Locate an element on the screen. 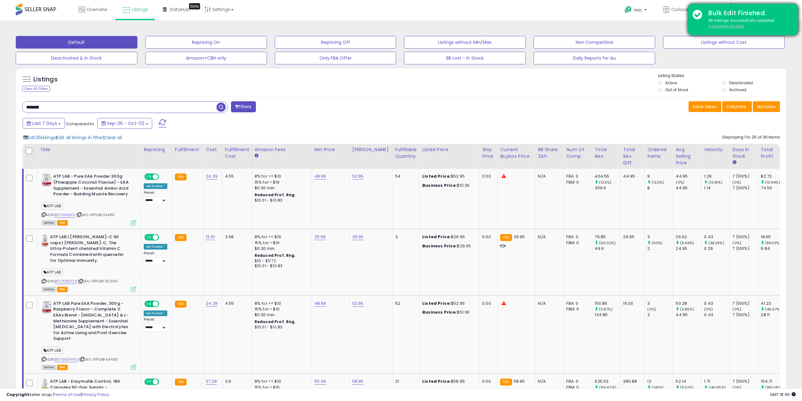  div: 1.14 is located at coordinates (717, 188).